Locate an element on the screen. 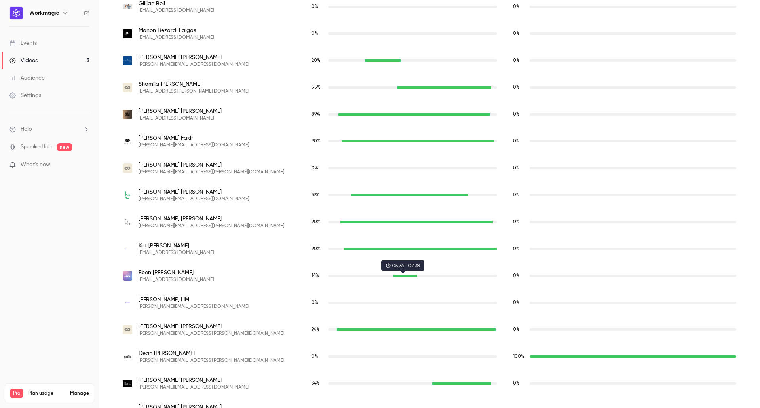 The image size is (760, 408). div: eben@open.store is located at coordinates (430, 276).